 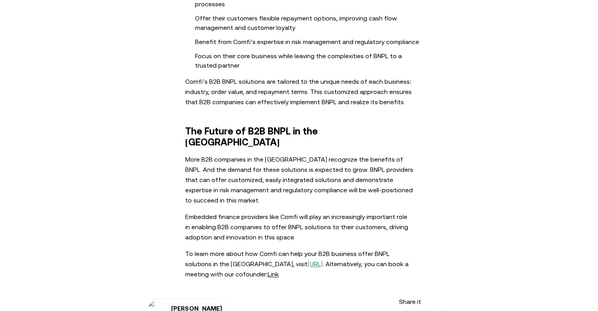 What do you see at coordinates (426, 302) in the screenshot?
I see `h5: Share it` at bounding box center [426, 302].